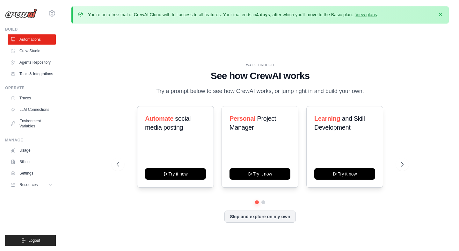 The image size is (459, 251). I want to click on span: and Skill Development, so click(340, 123).